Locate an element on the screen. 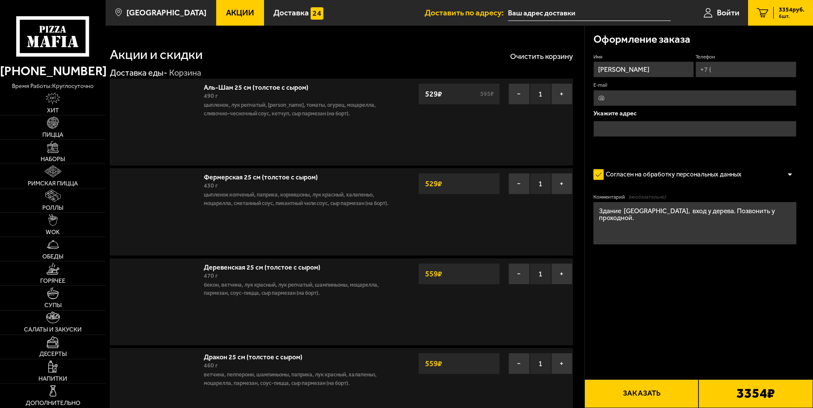  span: Наборы is located at coordinates (53, 159).